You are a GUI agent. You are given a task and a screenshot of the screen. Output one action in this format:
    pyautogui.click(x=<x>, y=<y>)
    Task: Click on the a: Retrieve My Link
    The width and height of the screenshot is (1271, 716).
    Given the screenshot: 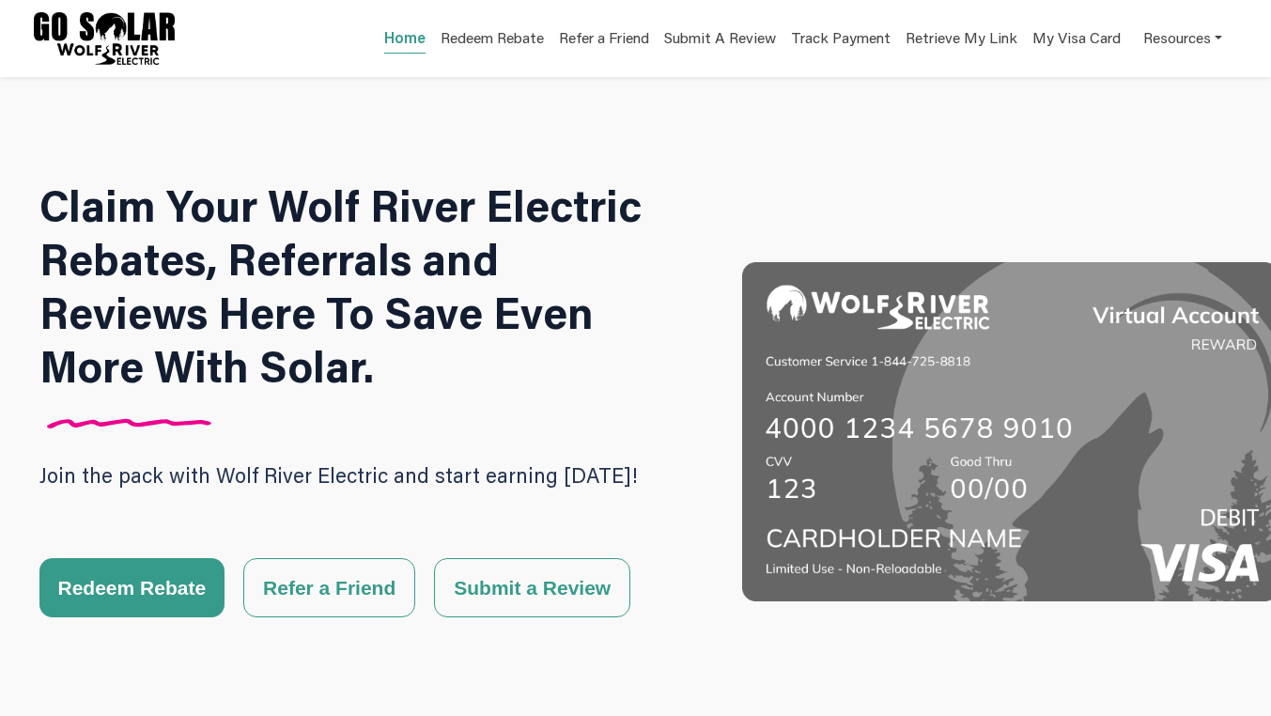 What is the action you would take?
    pyautogui.click(x=961, y=40)
    